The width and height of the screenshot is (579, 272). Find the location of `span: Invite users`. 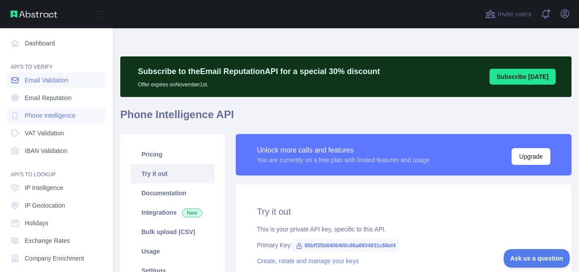

span: Invite users is located at coordinates (514, 14).